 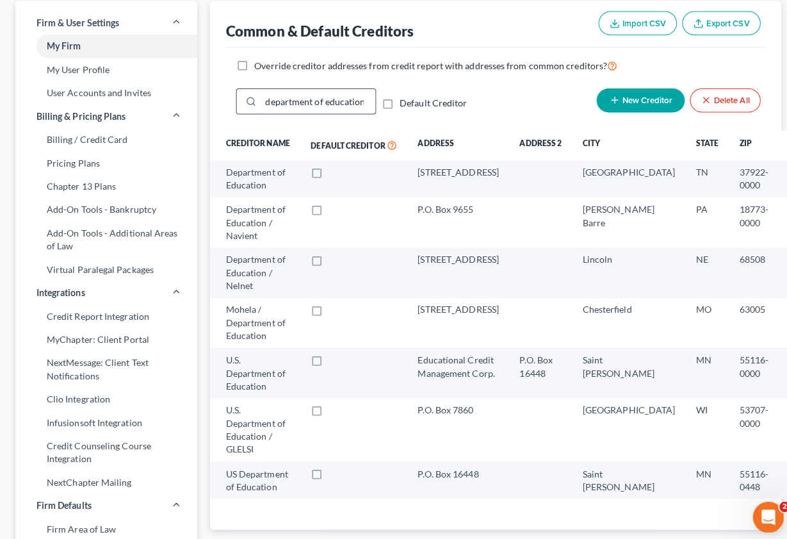 What do you see at coordinates (698, 306) in the screenshot?
I see `div: MO` at bounding box center [698, 306].